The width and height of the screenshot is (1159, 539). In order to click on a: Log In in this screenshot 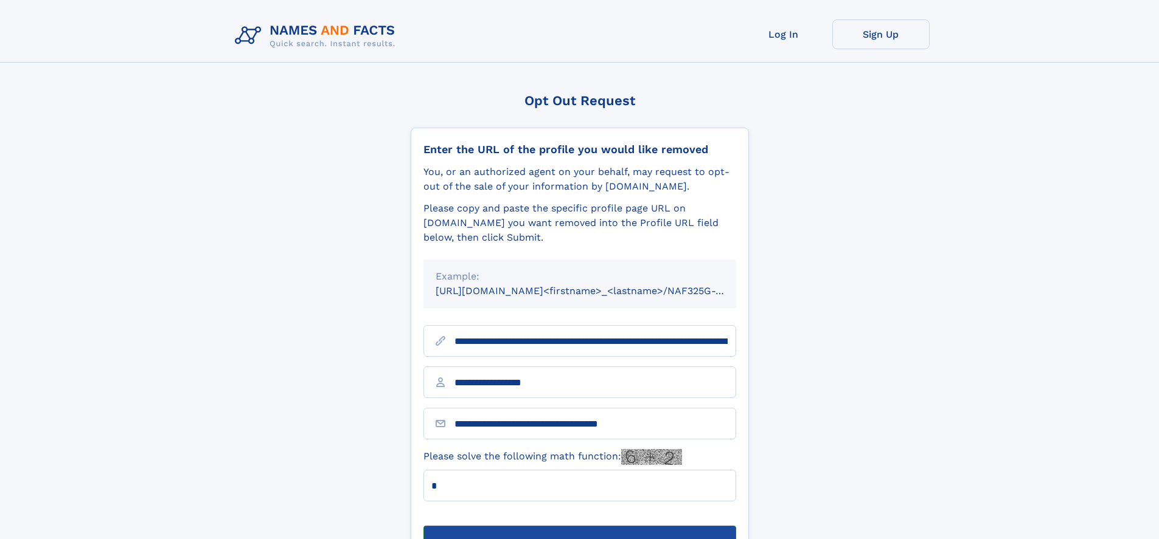, I will do `click(783, 34)`.